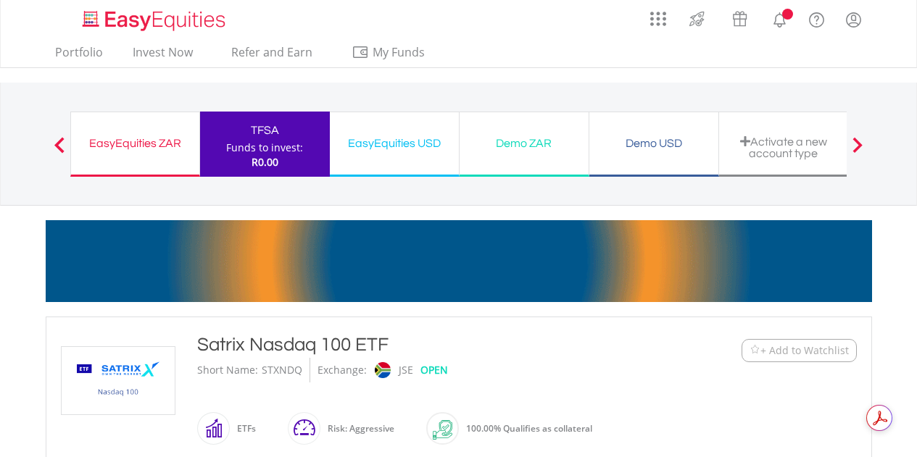 This screenshot has height=457, width=917. What do you see at coordinates (658, 19) in the screenshot?
I see `img: grid-menu-icon.svg` at bounding box center [658, 19].